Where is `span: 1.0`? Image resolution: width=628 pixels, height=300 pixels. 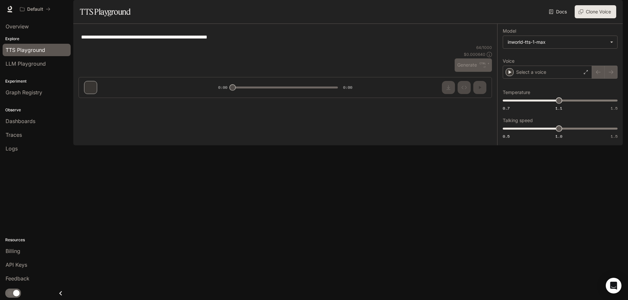
span: 1.0 is located at coordinates (558, 136).